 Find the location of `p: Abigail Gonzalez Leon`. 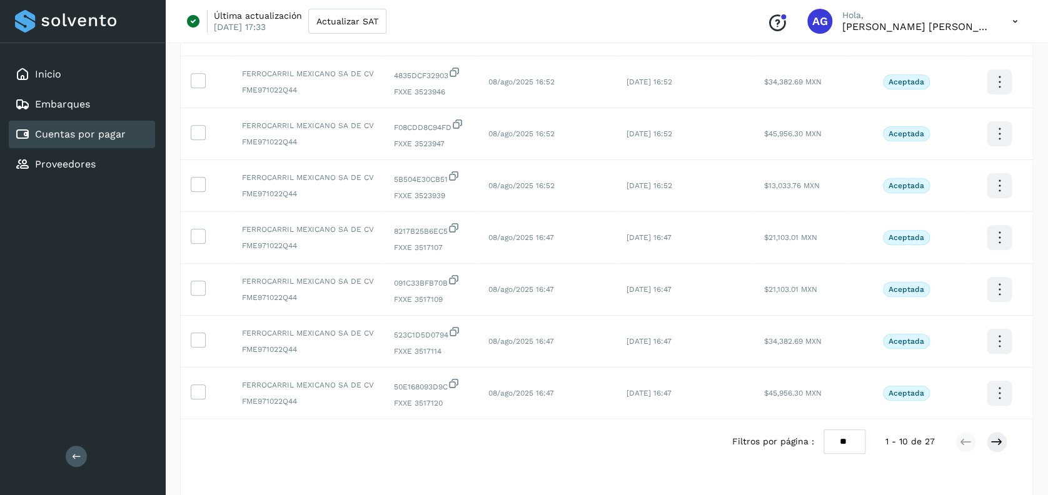

p: Abigail Gonzalez Leon is located at coordinates (917, 26).